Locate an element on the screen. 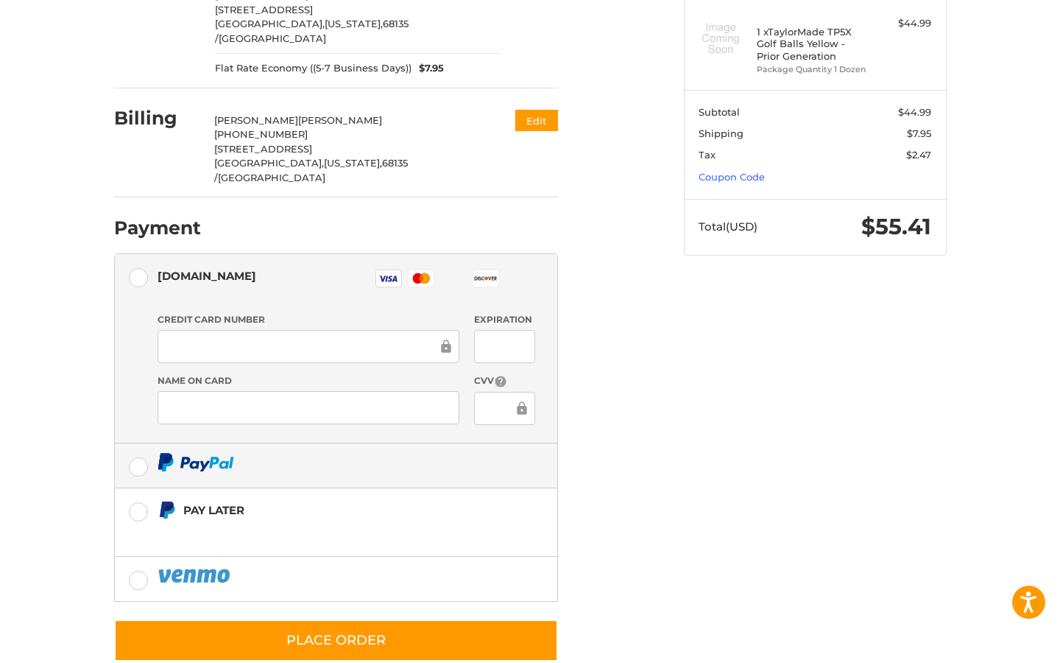 This screenshot has width=1060, height=663. h2: Billing is located at coordinates (157, 118).